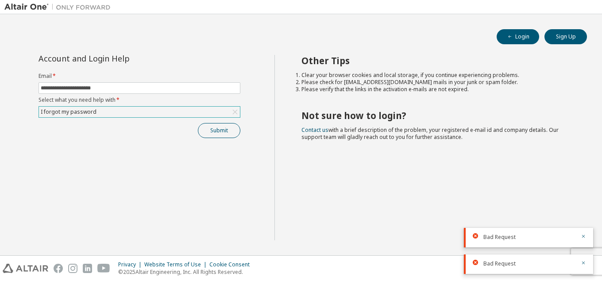 The width and height of the screenshot is (602, 281). I want to click on img: linkedin.svg, so click(87, 268).